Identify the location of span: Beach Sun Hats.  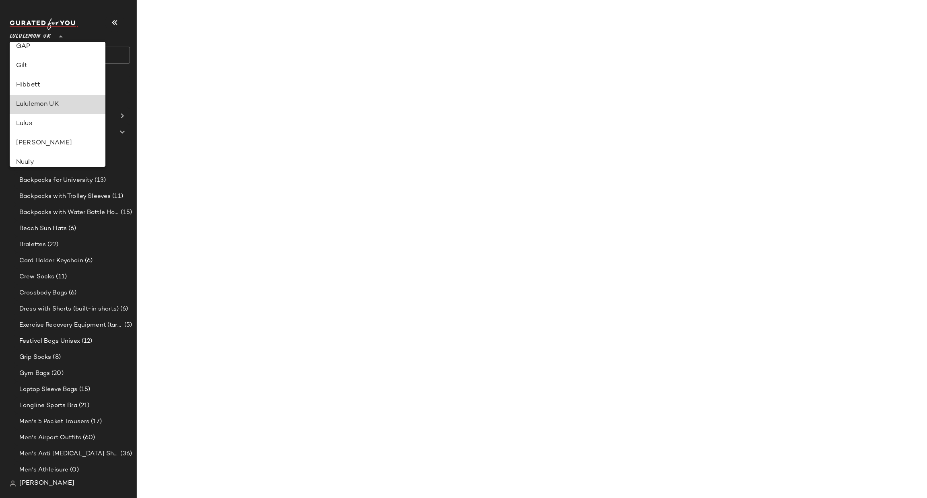
(43, 228).